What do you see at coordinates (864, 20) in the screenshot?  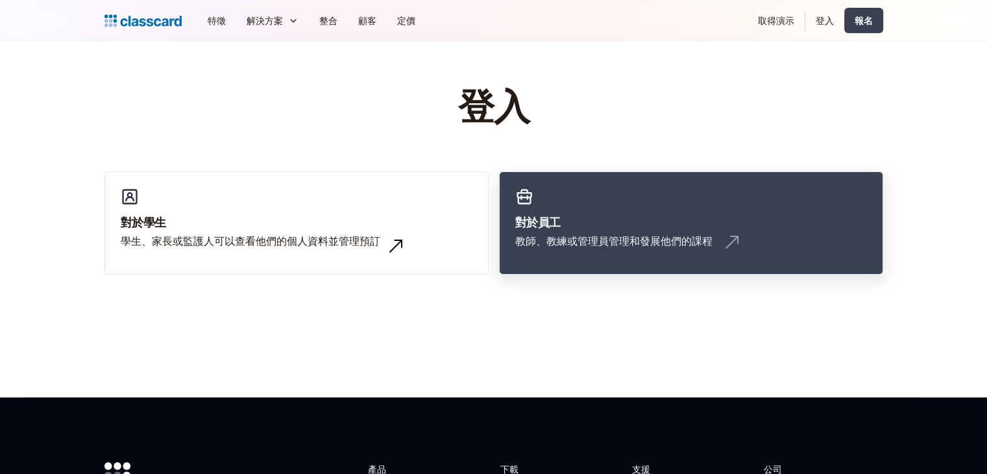 I see `font: 報名` at bounding box center [864, 20].